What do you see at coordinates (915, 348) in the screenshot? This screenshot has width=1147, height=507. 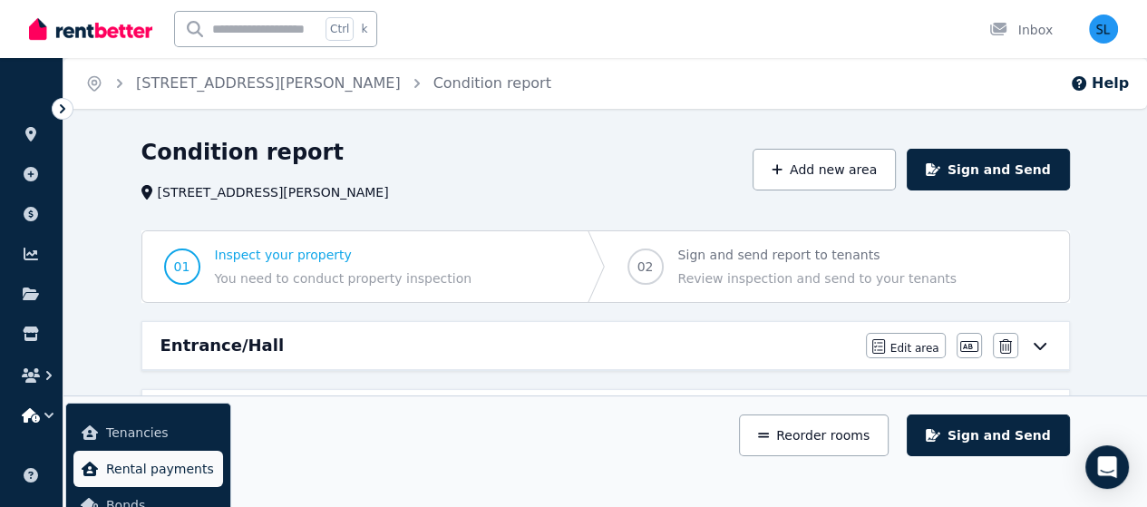 I see `span: Edit area` at bounding box center [915, 348].